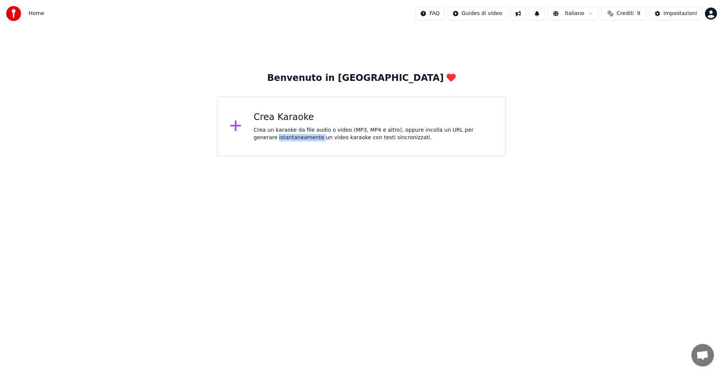 Image resolution: width=723 pixels, height=374 pixels. Describe the element at coordinates (373, 134) in the screenshot. I see `div: Crea un karaoke da file audio o video (MP3, MP4 e altro), oppure incolla un URL per generare ista...` at that location.